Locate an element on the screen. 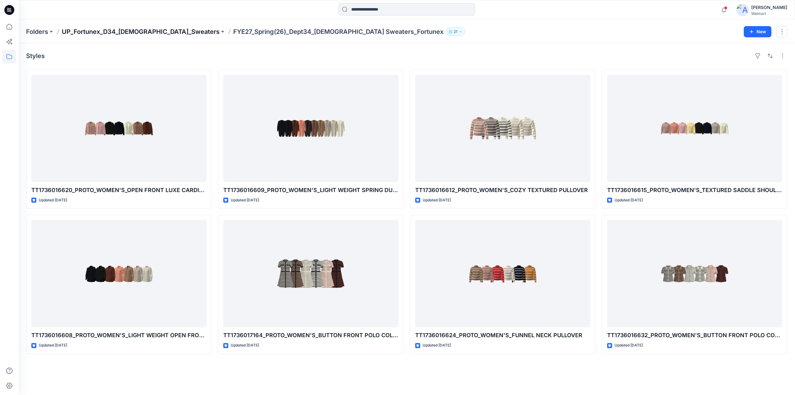 The image size is (795, 395). p: Folders is located at coordinates (37, 32).